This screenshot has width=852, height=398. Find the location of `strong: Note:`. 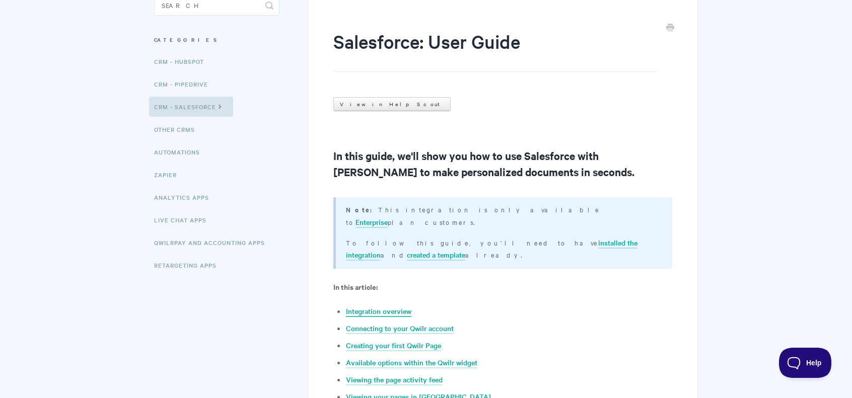

strong: Note: is located at coordinates (362, 210).